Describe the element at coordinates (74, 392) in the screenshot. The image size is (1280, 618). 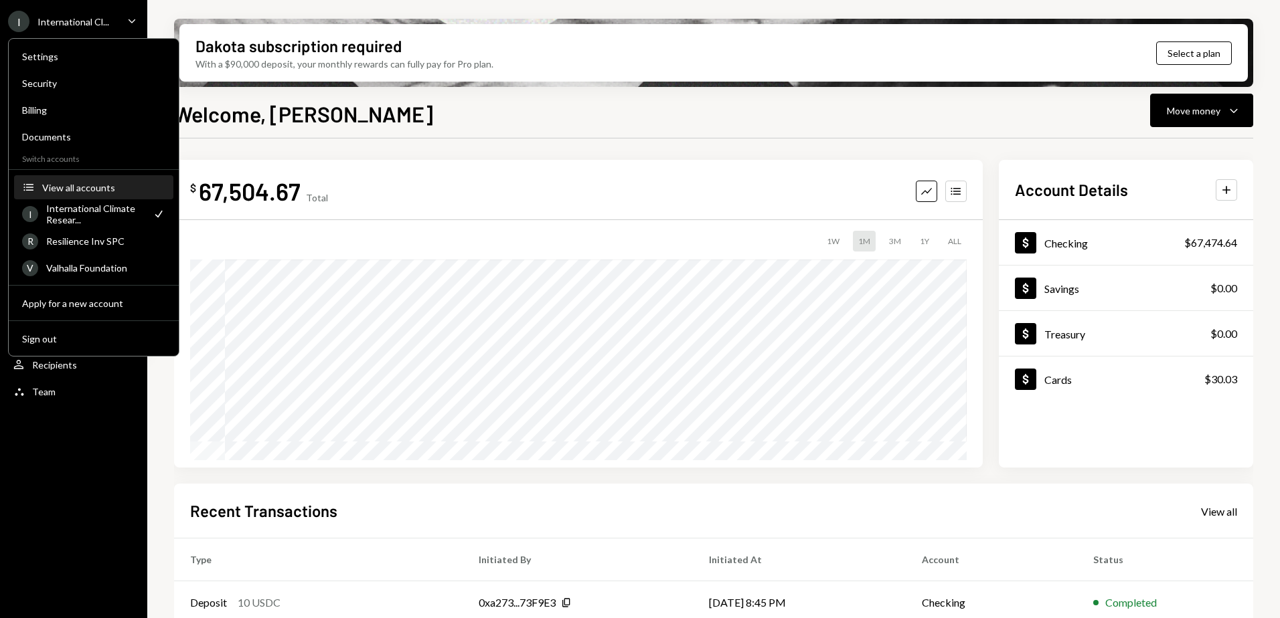
I see `a: Team` at that location.